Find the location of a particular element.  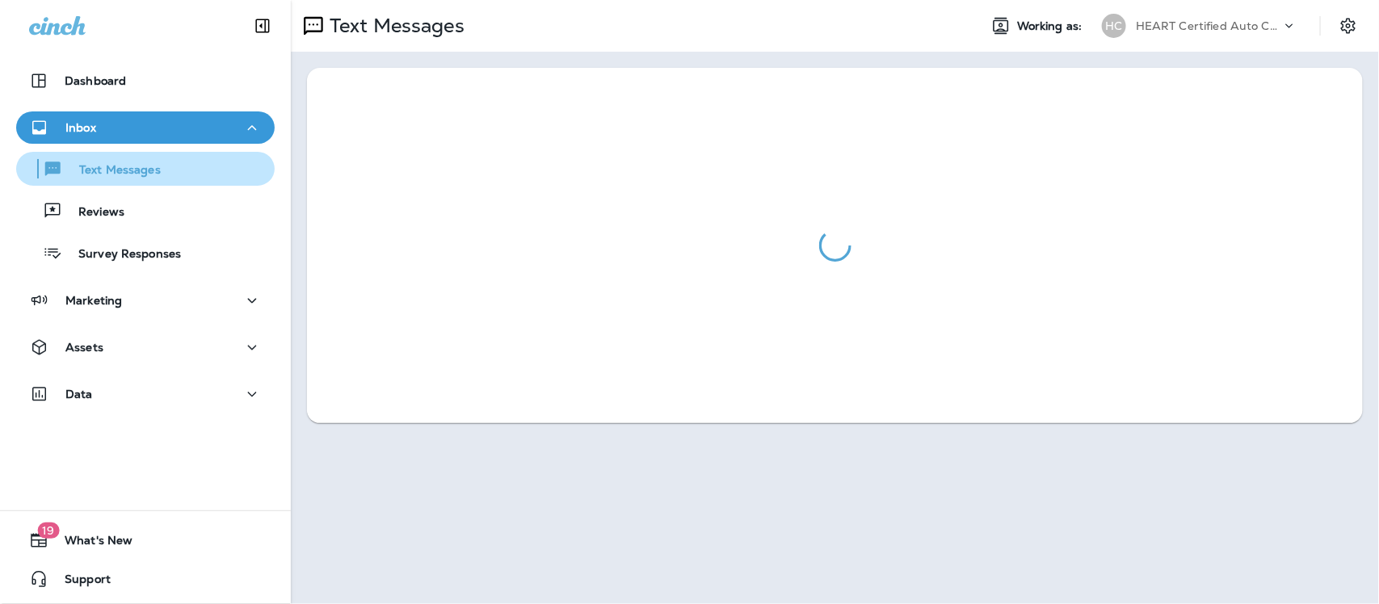

button: Settings is located at coordinates (1348, 26).